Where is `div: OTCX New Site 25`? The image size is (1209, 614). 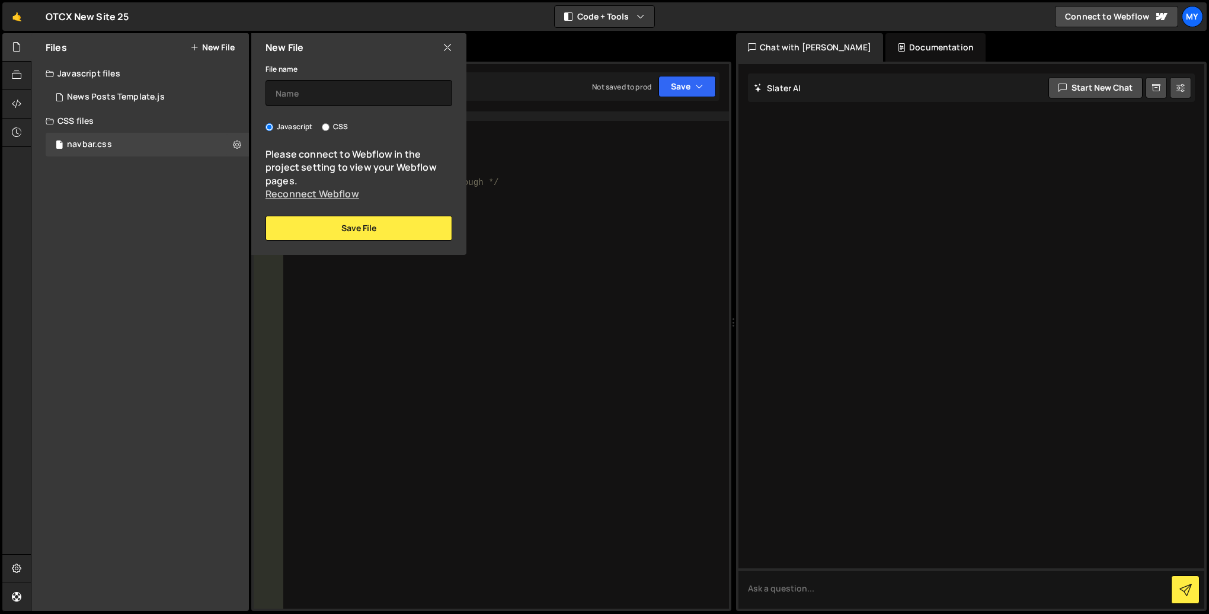 div: OTCX New Site 25 is located at coordinates (87, 17).